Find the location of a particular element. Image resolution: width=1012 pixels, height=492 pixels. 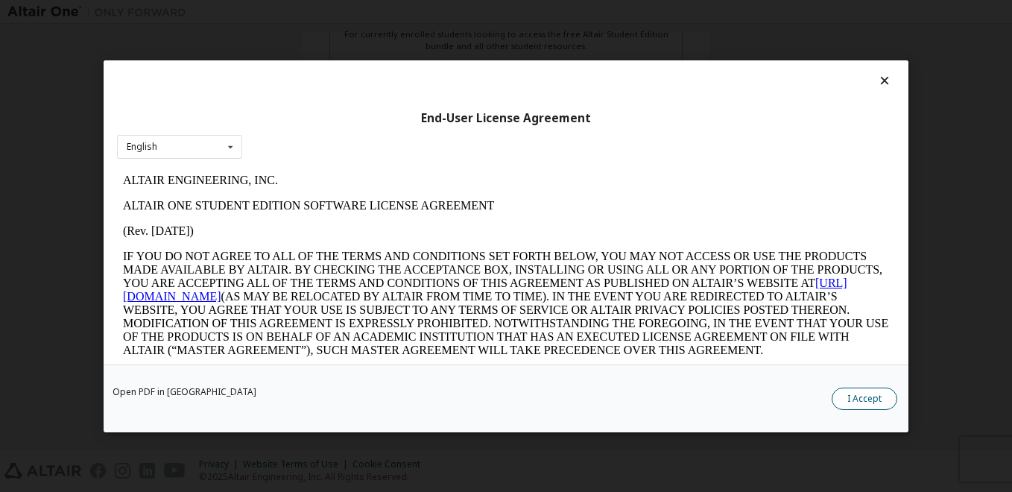

p: ALTAIR ONE STUDENT EDITION SOFTWARE LICENSE AGREEMENT is located at coordinates (389, 38).